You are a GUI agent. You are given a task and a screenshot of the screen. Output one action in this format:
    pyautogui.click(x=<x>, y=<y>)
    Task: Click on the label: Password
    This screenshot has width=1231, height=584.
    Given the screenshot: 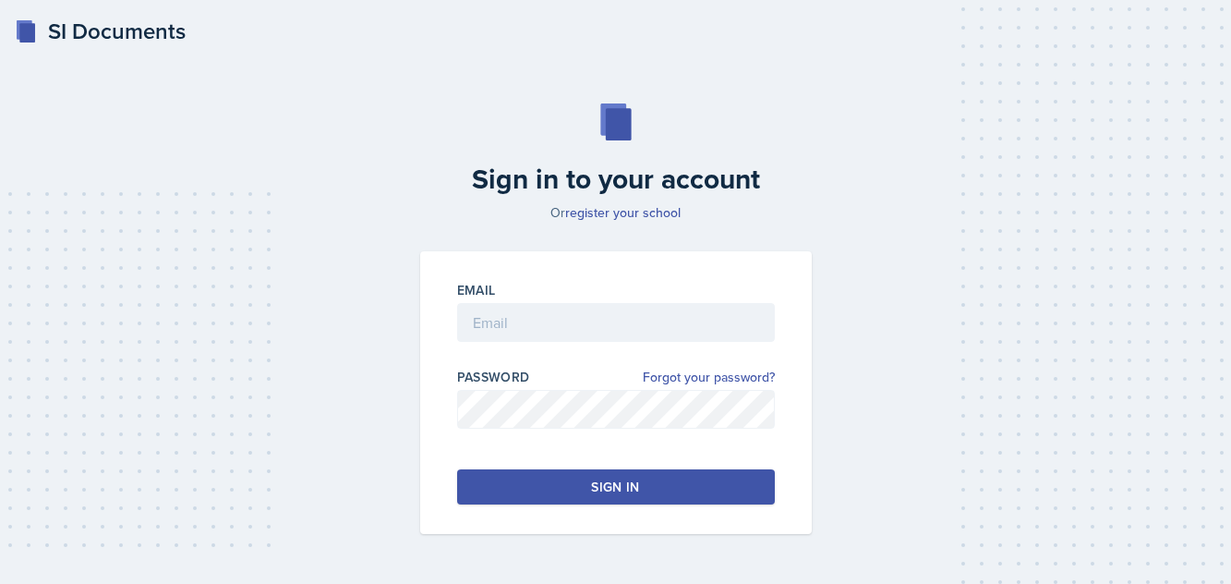 What is the action you would take?
    pyautogui.click(x=493, y=377)
    